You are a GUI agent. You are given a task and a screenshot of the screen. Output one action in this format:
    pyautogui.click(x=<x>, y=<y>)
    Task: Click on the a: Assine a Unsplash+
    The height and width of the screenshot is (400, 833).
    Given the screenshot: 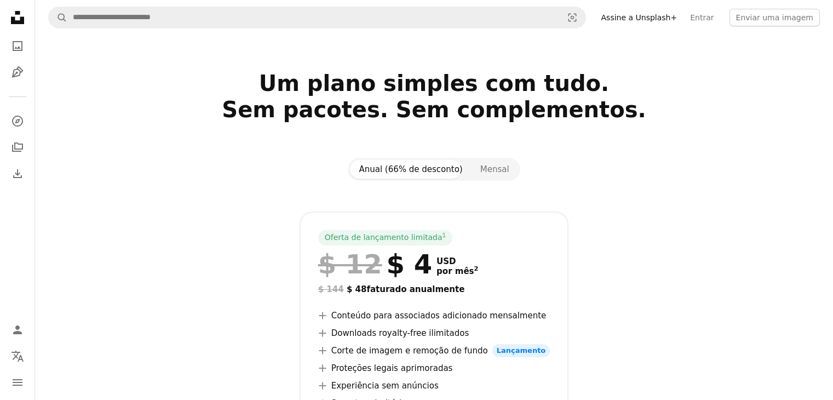 What is the action you would take?
    pyautogui.click(x=639, y=18)
    